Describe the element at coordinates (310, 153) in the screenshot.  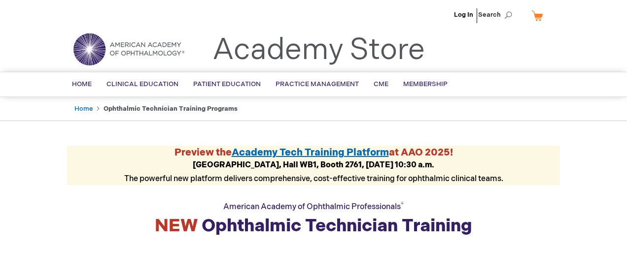
I see `span: Academy Tech Training Platform` at that location.